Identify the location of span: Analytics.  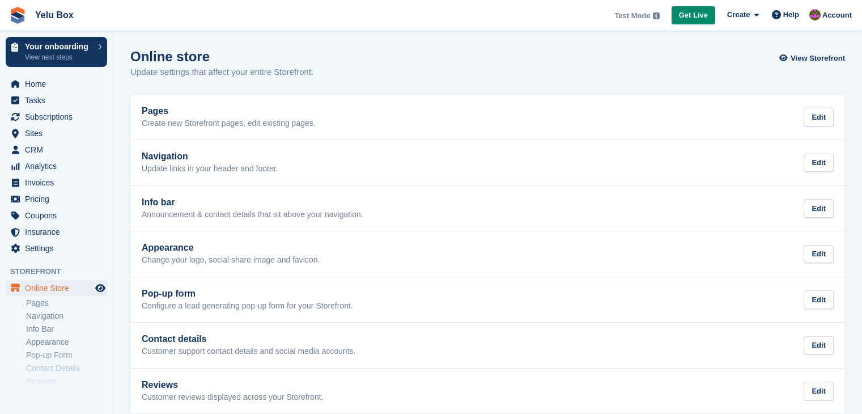
(59, 166).